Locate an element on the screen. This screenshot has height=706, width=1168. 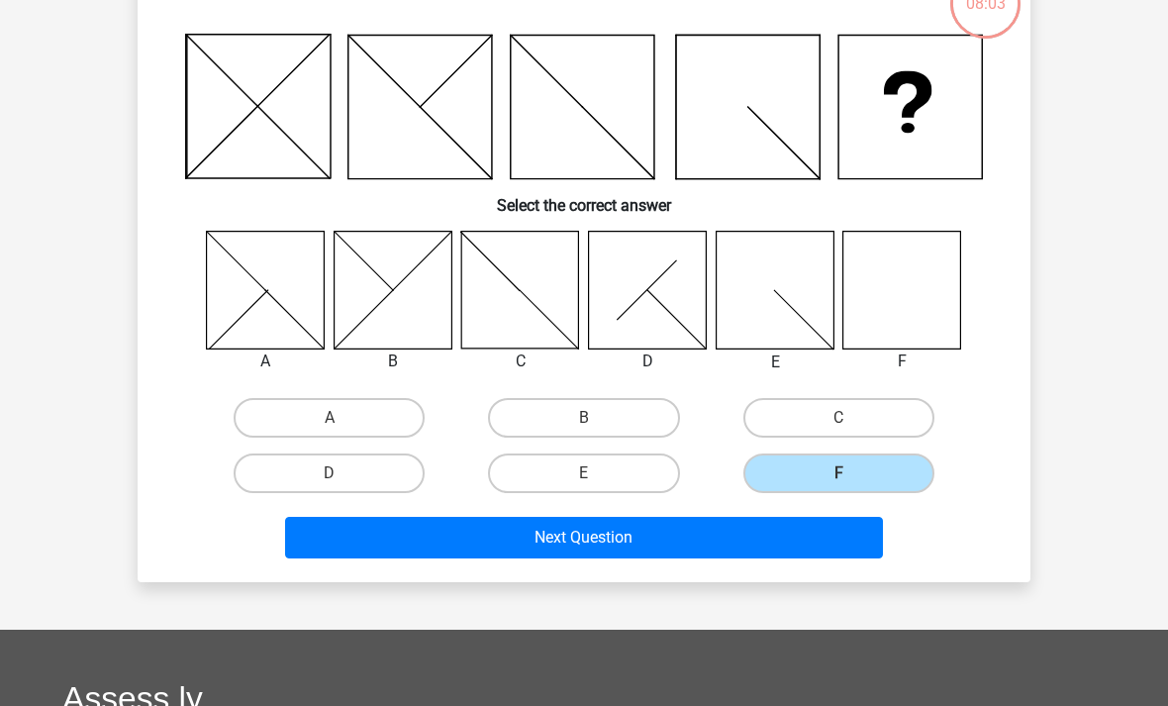
label: A is located at coordinates (329, 418).